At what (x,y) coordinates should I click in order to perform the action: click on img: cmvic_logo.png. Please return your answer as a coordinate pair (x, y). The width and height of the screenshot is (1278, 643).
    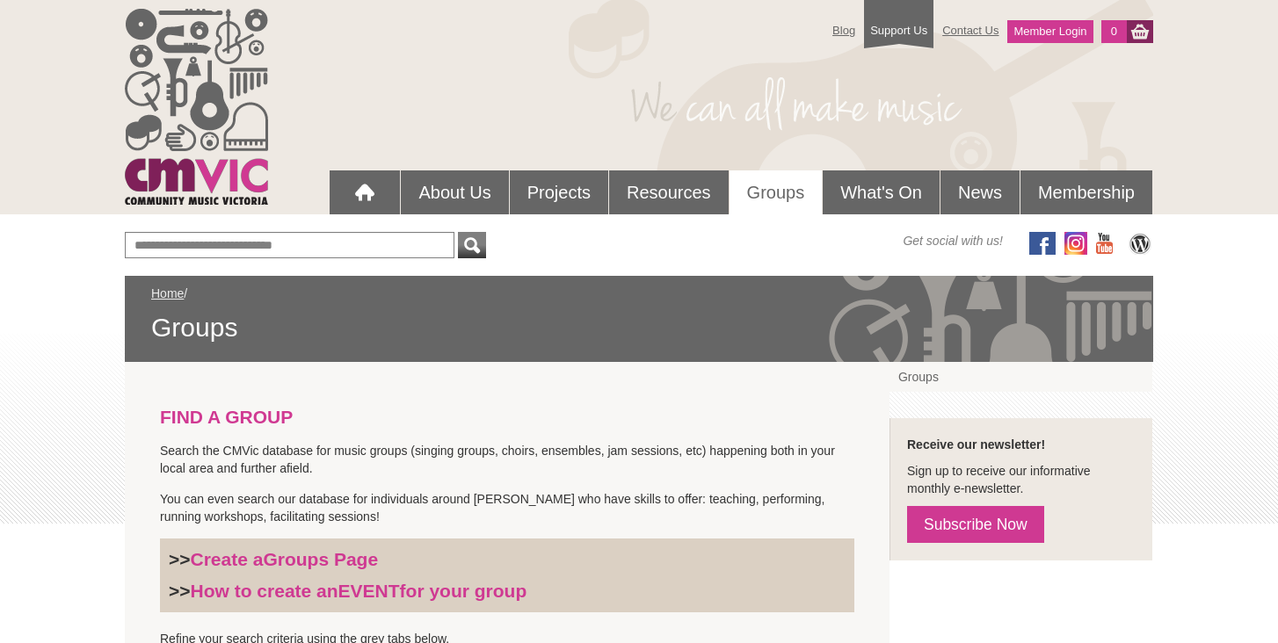
    Looking at the image, I should click on (196, 106).